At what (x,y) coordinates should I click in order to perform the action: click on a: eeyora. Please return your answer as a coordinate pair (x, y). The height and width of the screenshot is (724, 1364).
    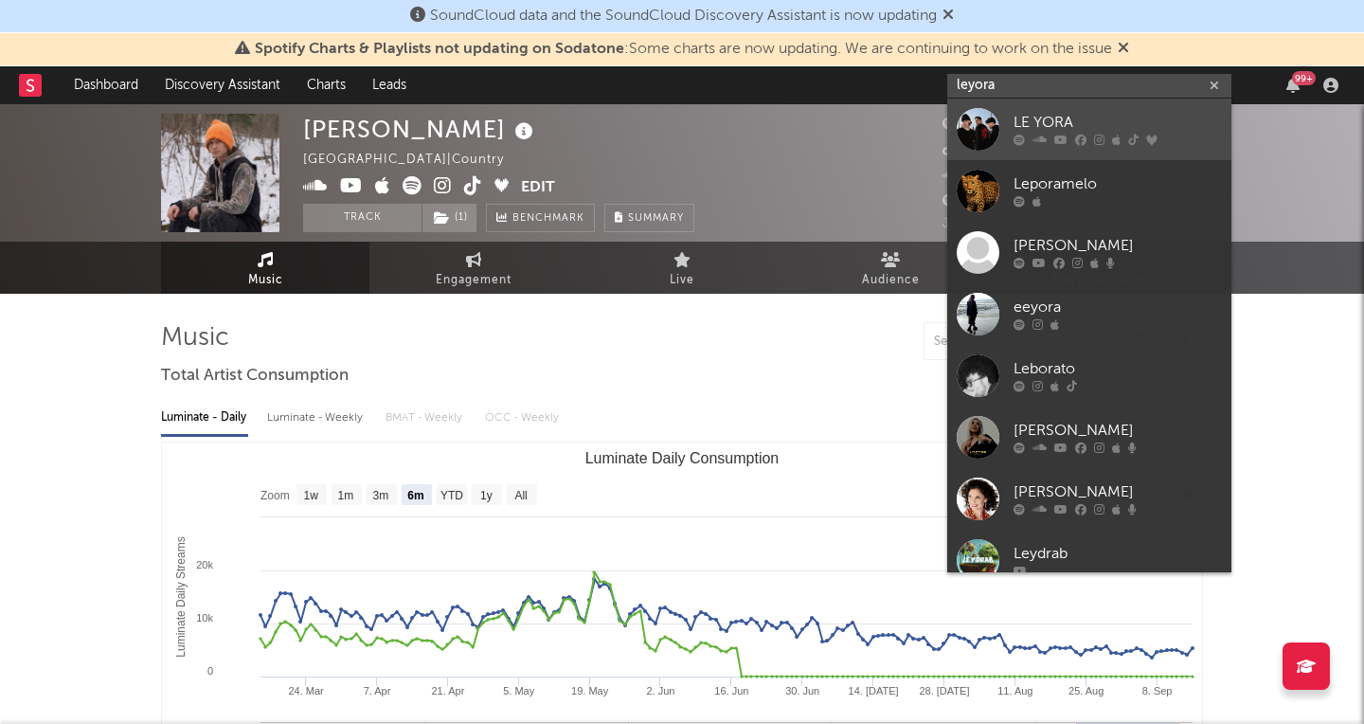
    Looking at the image, I should click on (1089, 314).